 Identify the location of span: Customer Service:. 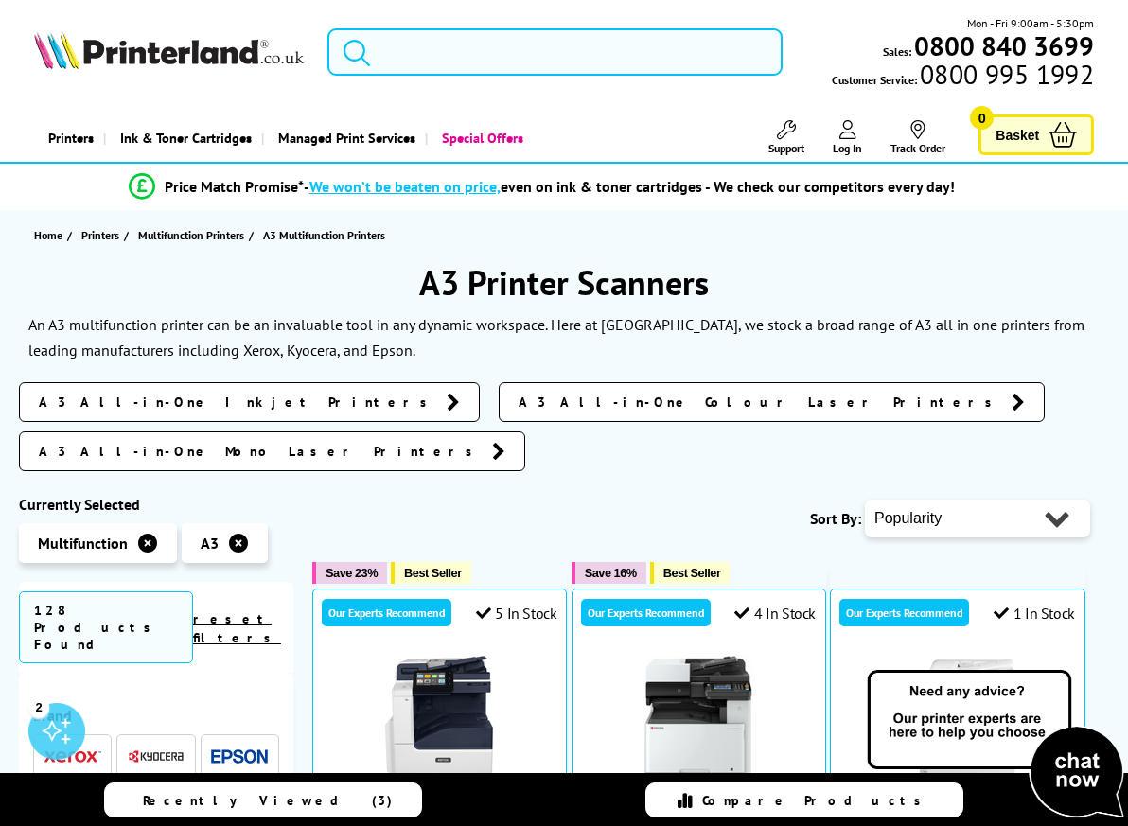
(962, 77).